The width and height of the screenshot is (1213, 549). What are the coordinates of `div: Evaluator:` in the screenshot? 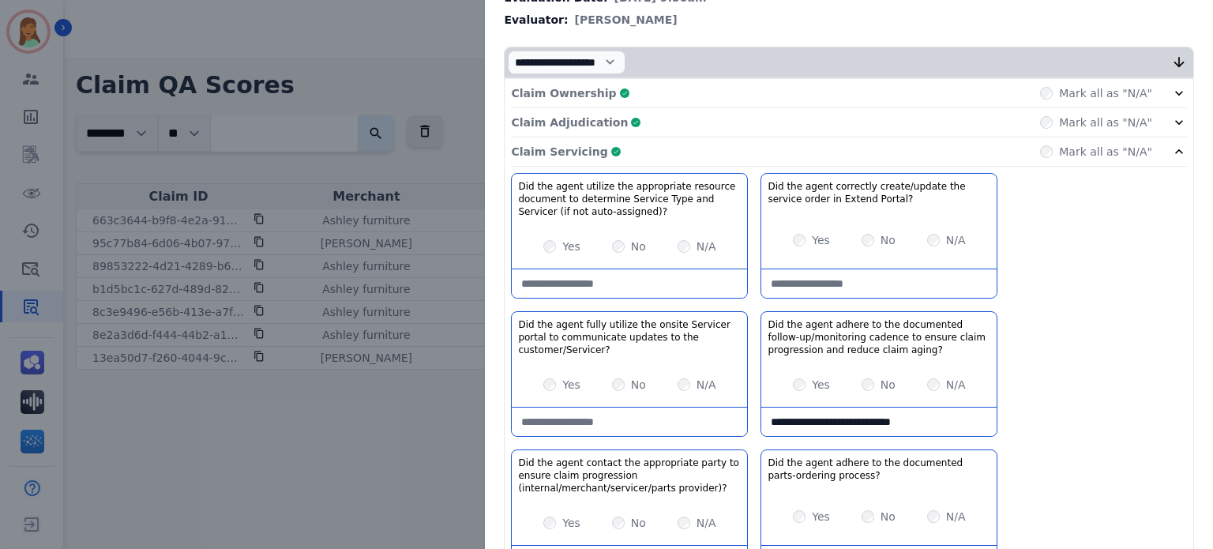 It's located at (849, 20).